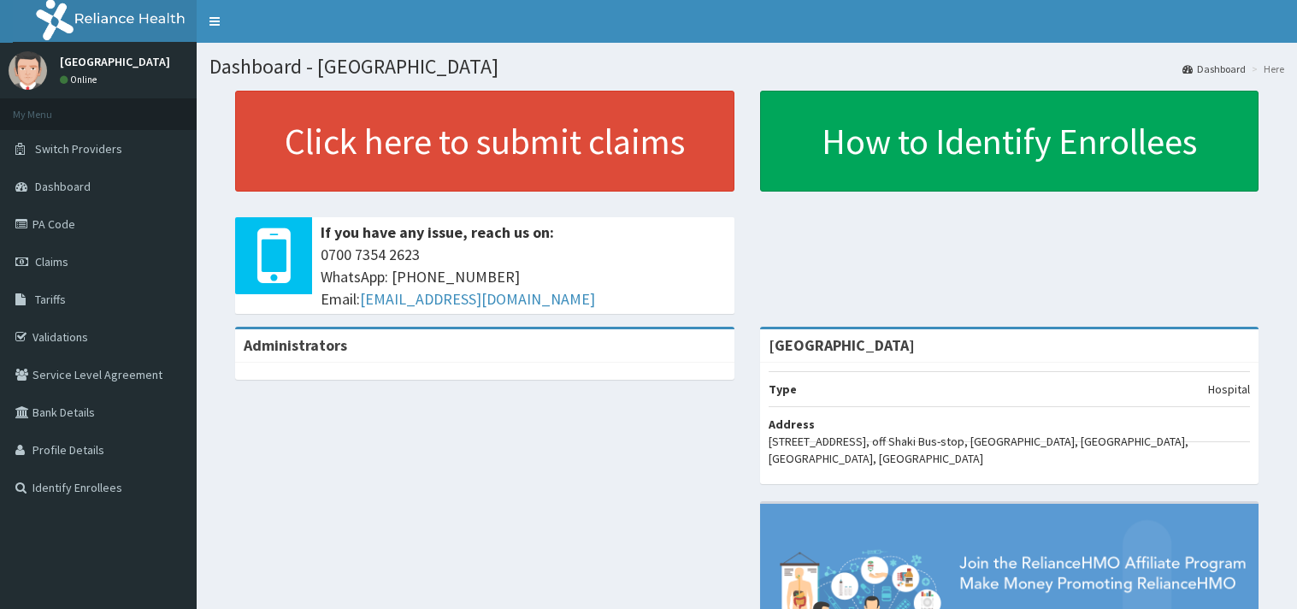 The image size is (1297, 609). I want to click on a: How to Identify Enrollees, so click(1010, 141).